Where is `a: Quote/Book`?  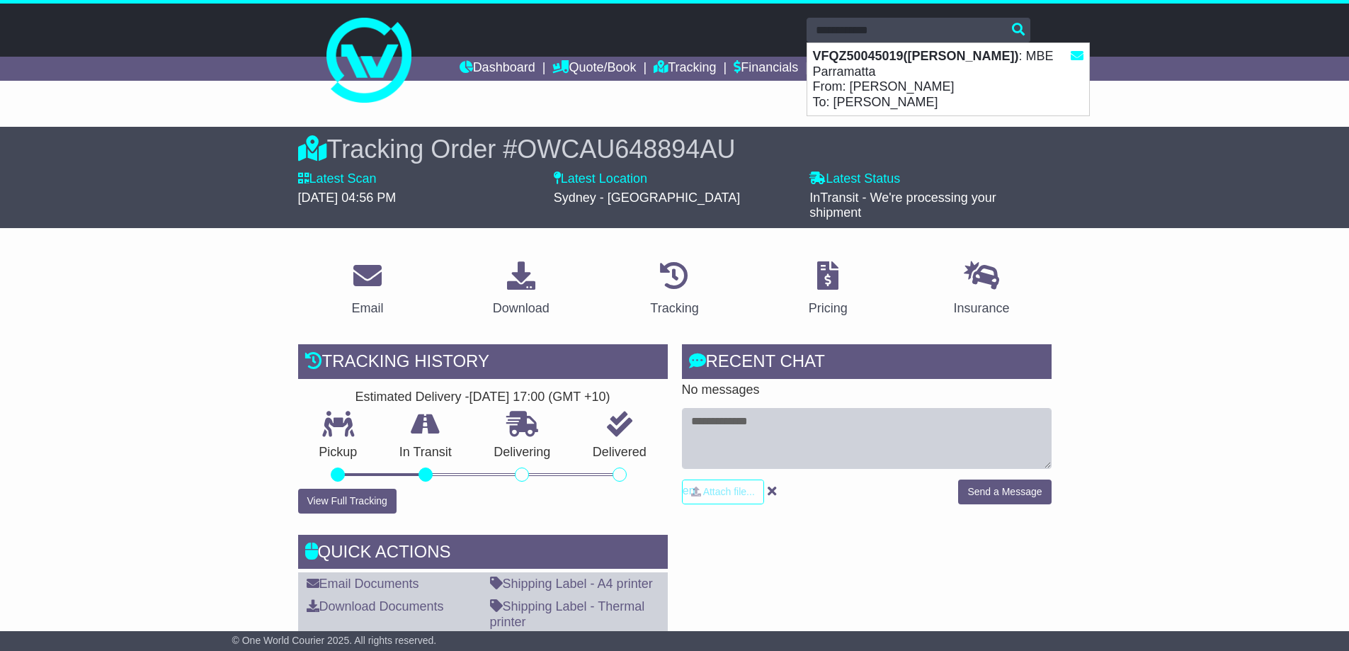 a: Quote/Book is located at coordinates (594, 69).